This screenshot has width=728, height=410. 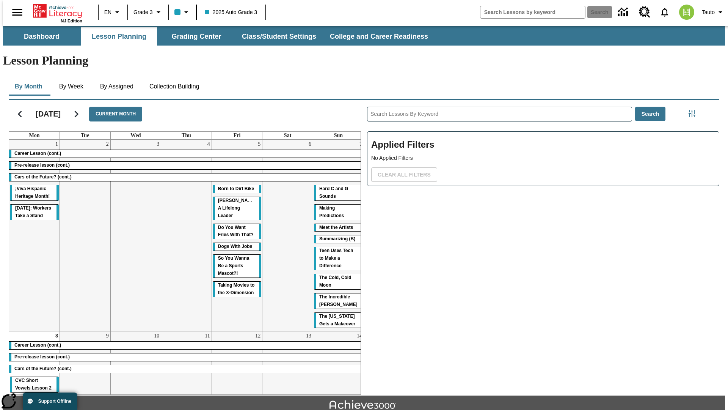 I want to click on button: Class/Student Settings, so click(x=279, y=36).